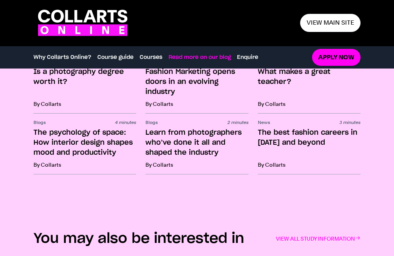  I want to click on a: Why Collarts Online?, so click(62, 57).